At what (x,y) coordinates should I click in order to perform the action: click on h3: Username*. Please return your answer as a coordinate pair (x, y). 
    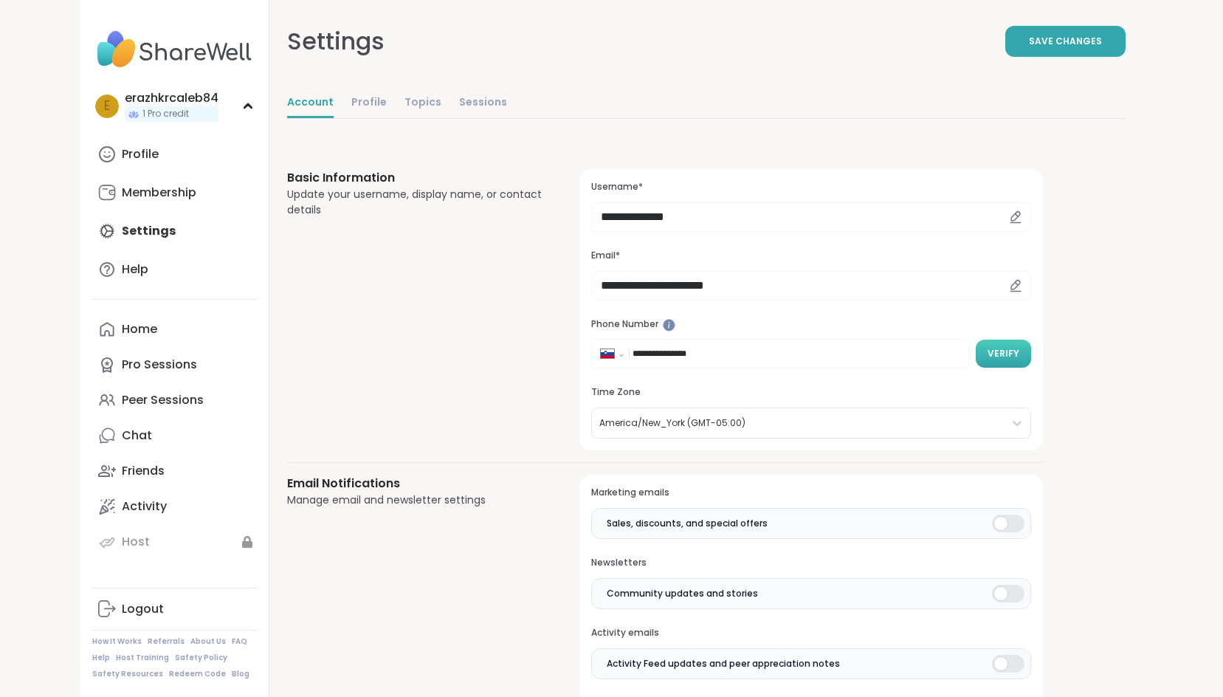
    Looking at the image, I should click on (811, 187).